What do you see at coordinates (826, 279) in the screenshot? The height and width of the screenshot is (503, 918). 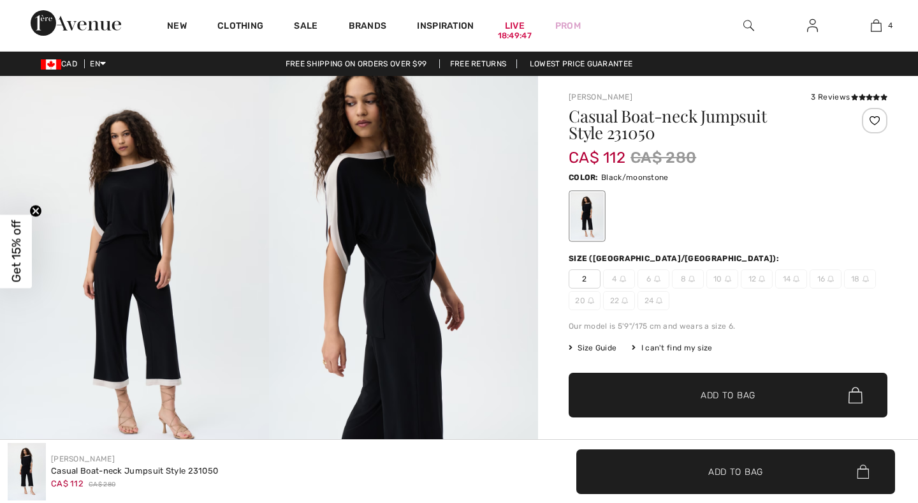 I see `span: 16` at bounding box center [826, 279].